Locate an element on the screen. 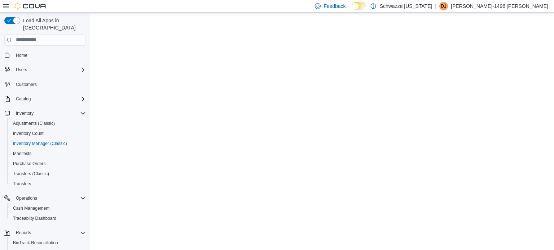 This screenshot has height=250, width=554. button: Manifests is located at coordinates (48, 154).